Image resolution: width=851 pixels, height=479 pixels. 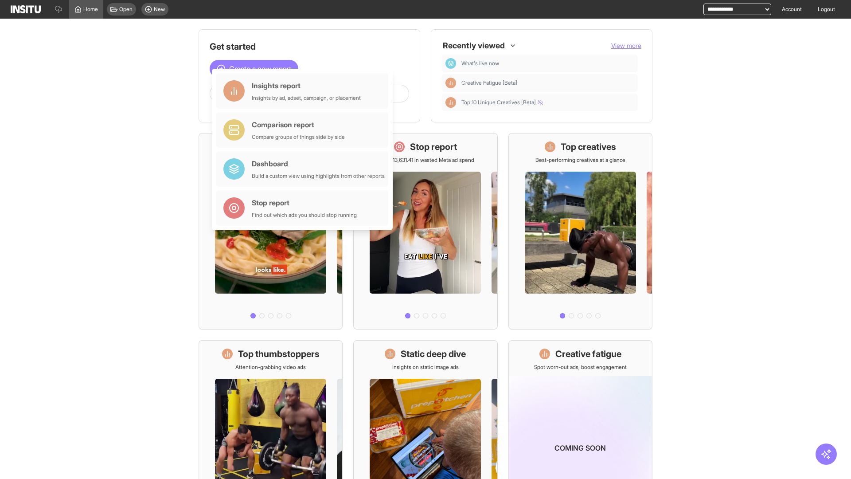 What do you see at coordinates (270, 367) in the screenshot?
I see `p: Attention-grabbing video ads` at bounding box center [270, 367].